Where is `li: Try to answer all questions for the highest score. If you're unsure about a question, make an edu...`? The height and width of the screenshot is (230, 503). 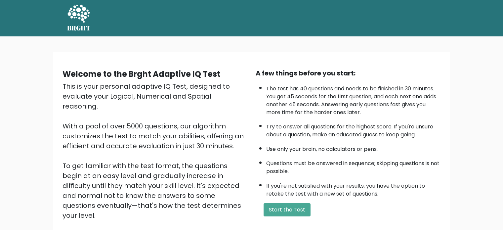 li: Try to answer all questions for the highest score. If you're unsure about a question, make an edu... is located at coordinates (354, 129).